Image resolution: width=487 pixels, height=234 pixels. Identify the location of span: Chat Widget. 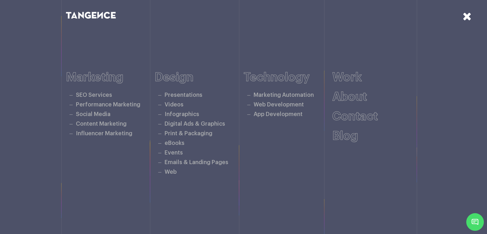
(475, 222).